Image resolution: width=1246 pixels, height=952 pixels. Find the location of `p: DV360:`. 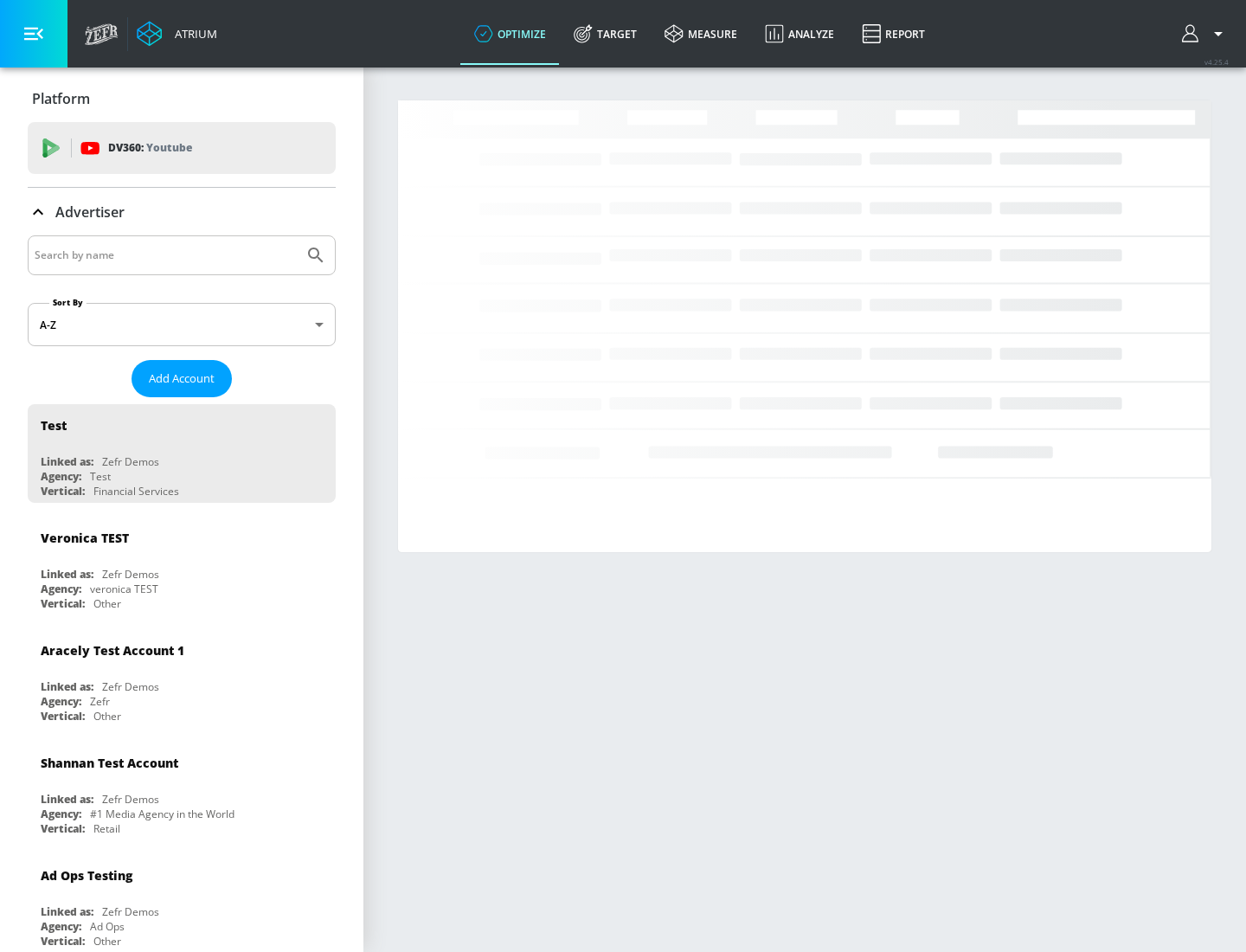

p: DV360: is located at coordinates (150, 148).